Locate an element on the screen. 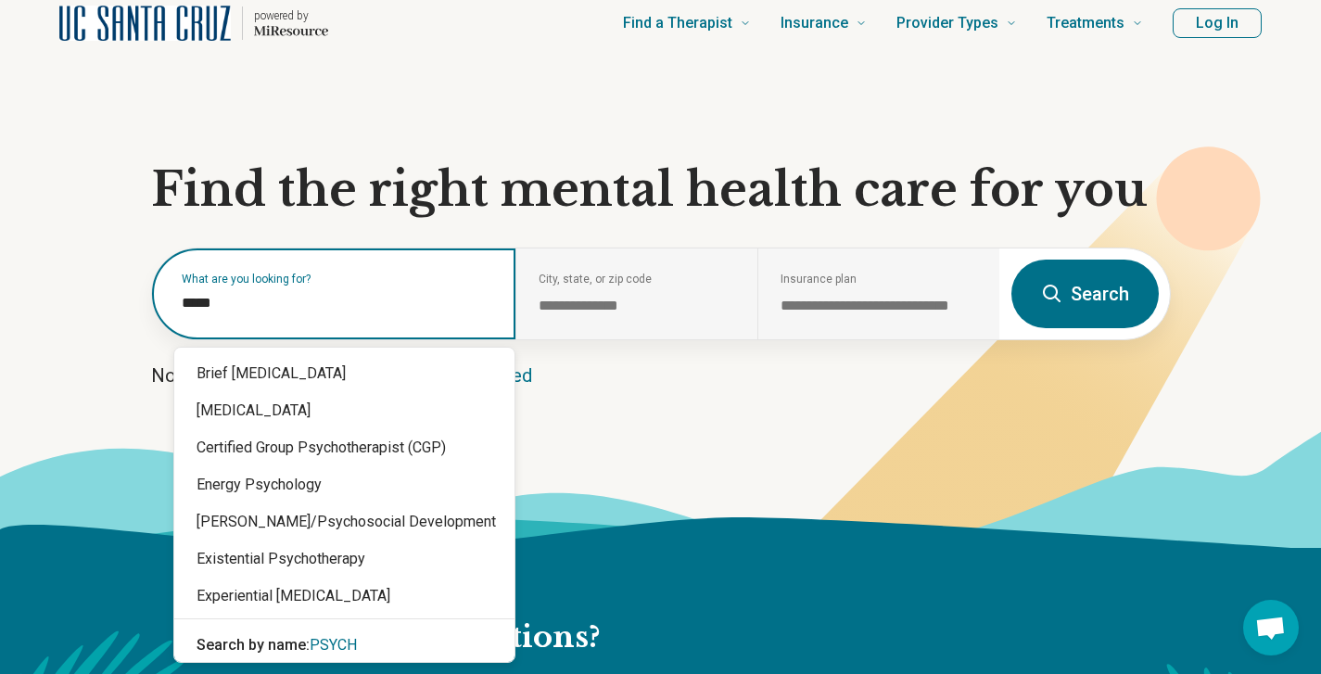  div: Certified Group Psychotherapist (CGP) is located at coordinates (344, 448).